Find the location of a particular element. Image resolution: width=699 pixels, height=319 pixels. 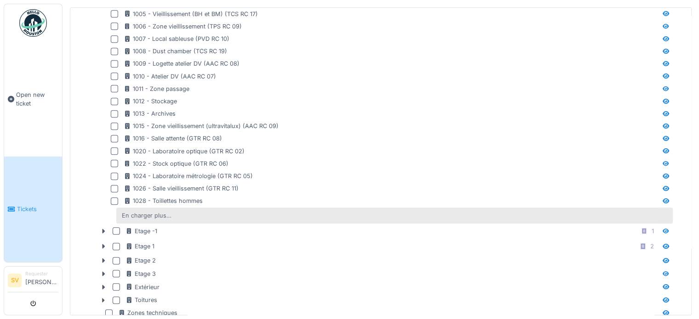

div: Etage -1 is located at coordinates (141, 231).